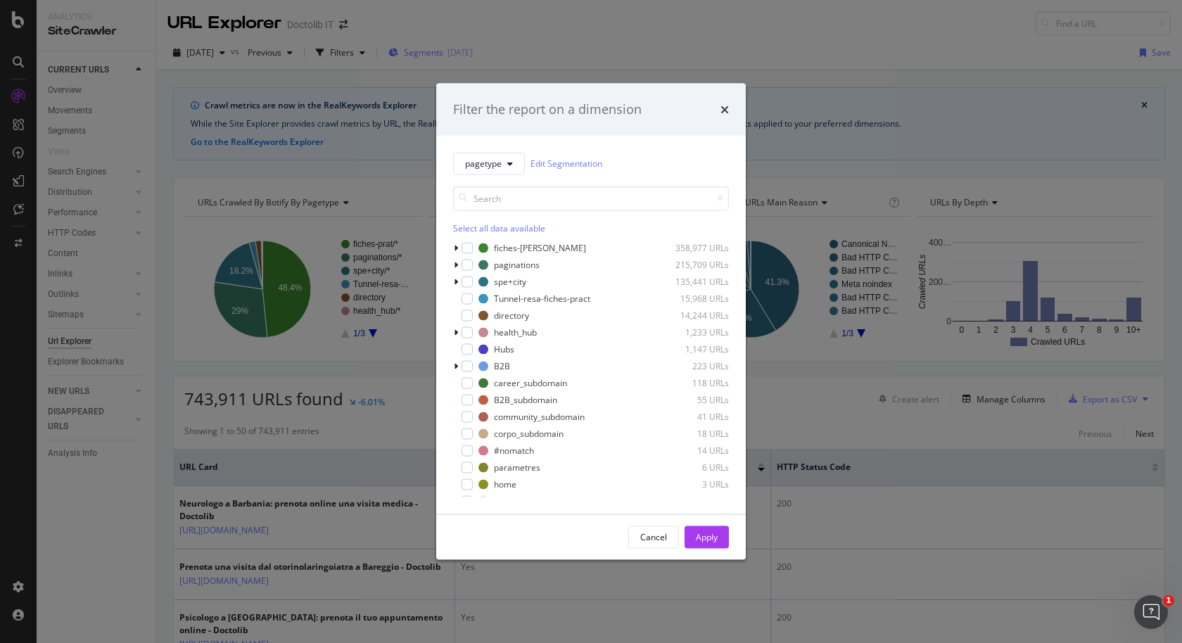  What do you see at coordinates (489, 163) in the screenshot?
I see `button: pagetype` at bounding box center [489, 163].